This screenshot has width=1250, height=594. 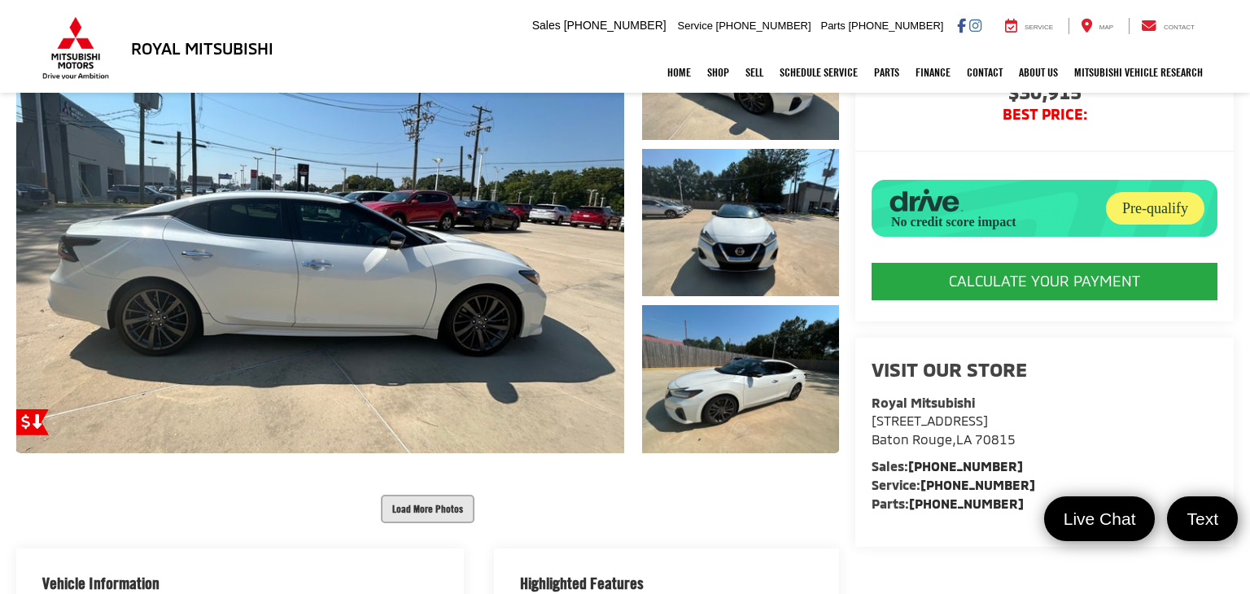 What do you see at coordinates (964, 439) in the screenshot?
I see `span: LA` at bounding box center [964, 439].